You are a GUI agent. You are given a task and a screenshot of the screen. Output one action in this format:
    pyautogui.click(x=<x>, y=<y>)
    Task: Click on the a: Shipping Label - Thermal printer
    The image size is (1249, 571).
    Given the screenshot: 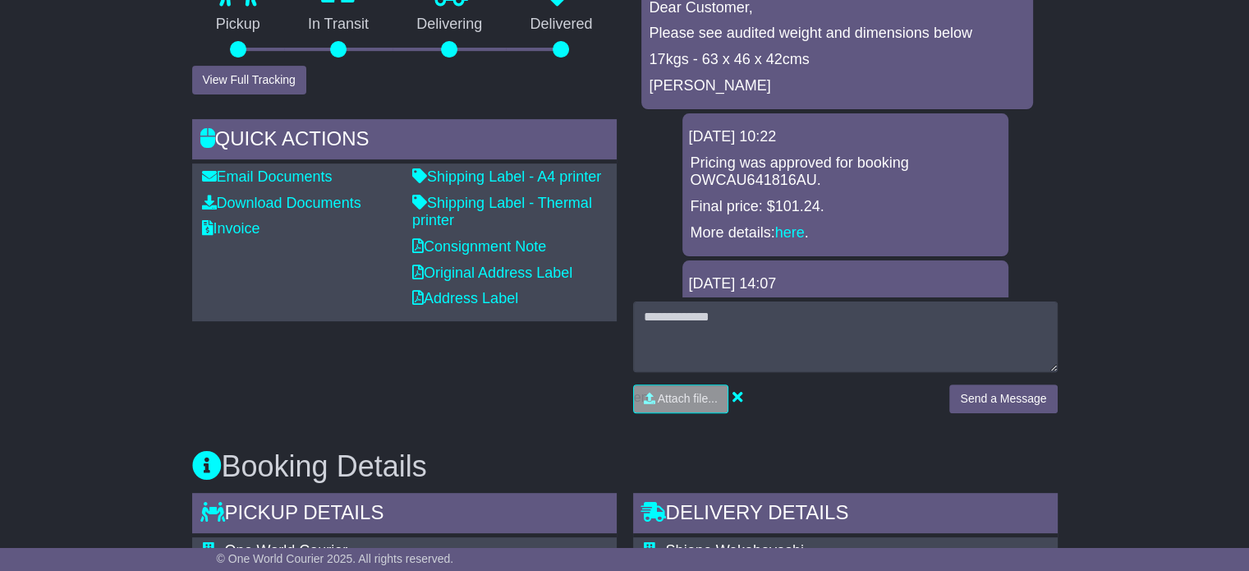 What is the action you would take?
    pyautogui.click(x=502, y=212)
    